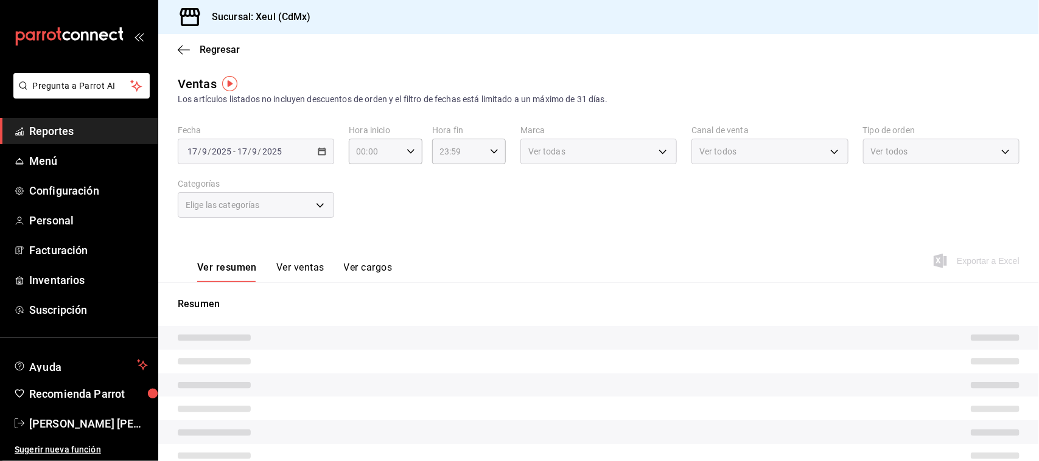 The image size is (1039, 461). What do you see at coordinates (229, 83) in the screenshot?
I see `button: Tooltip marker` at bounding box center [229, 83].